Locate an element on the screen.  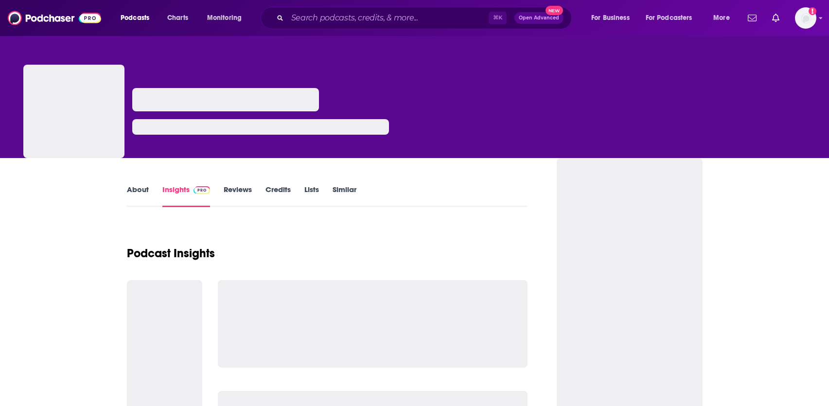
a: Reviews is located at coordinates (238, 196).